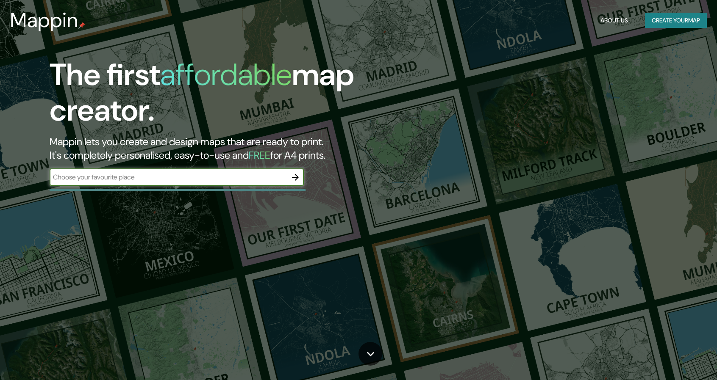 This screenshot has width=717, height=380. I want to click on img: mappin-pin, so click(82, 25).